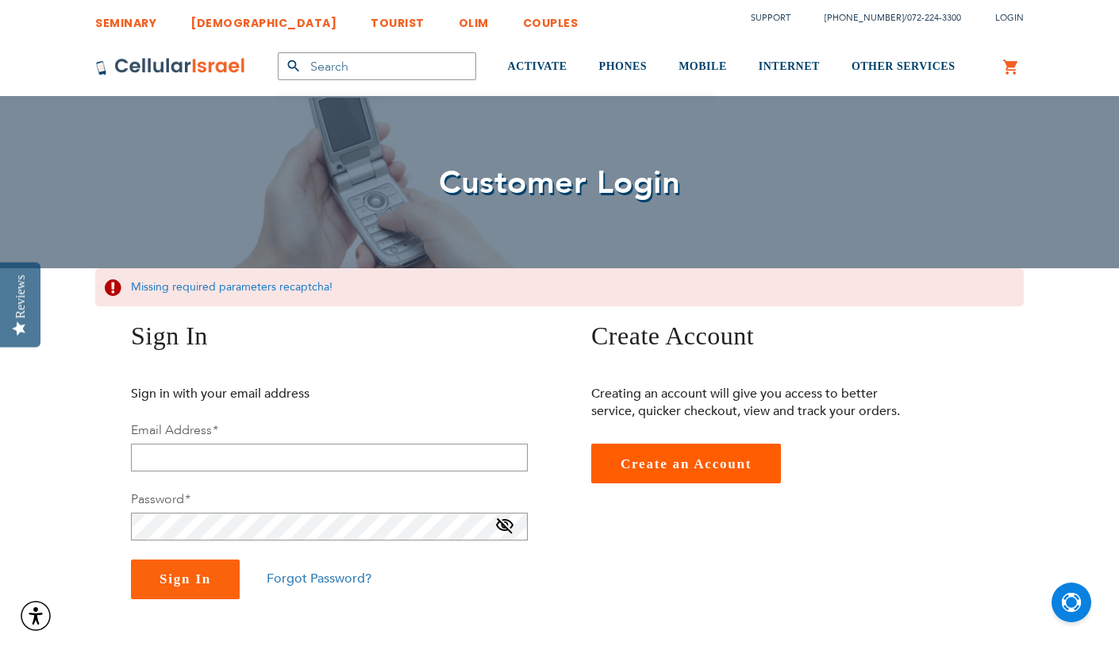  What do you see at coordinates (702, 66) in the screenshot?
I see `span: MOBILE` at bounding box center [702, 66].